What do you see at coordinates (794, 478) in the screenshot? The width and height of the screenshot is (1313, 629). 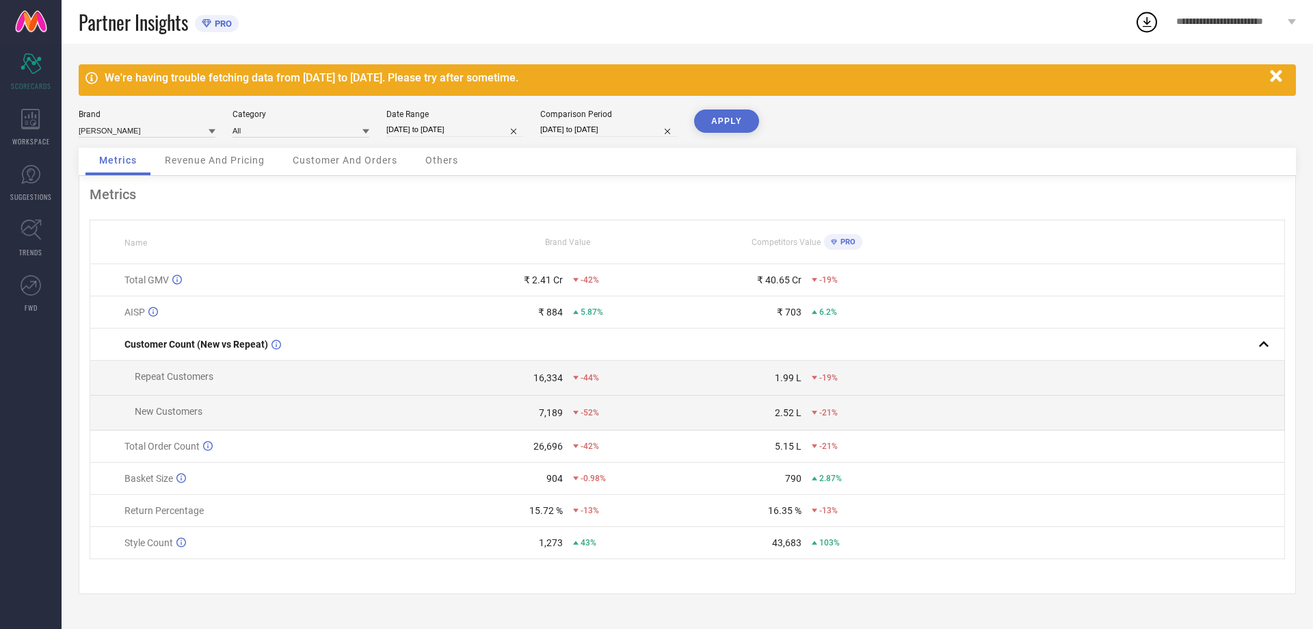 I see `div: 790` at bounding box center [794, 478].